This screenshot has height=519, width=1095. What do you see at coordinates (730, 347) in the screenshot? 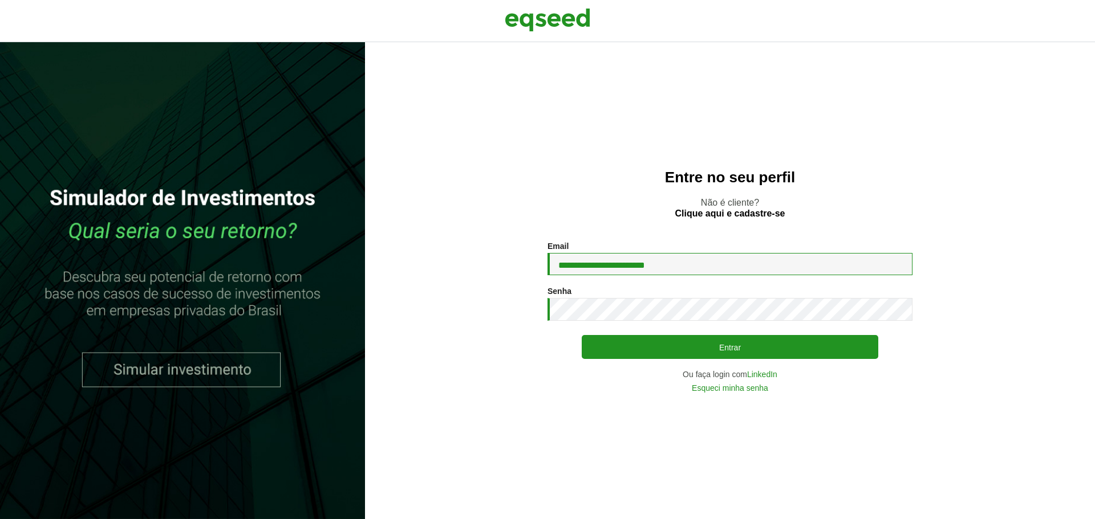
I see `button: Entrar` at bounding box center [730, 347].